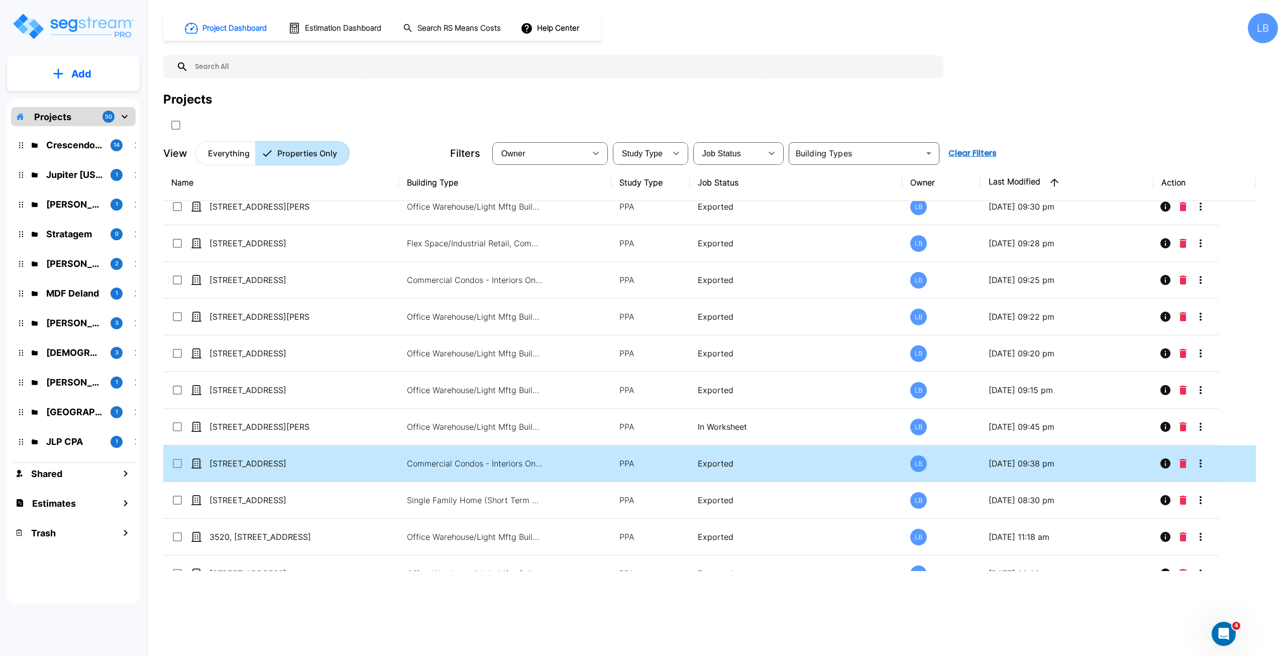 The image size is (1286, 656). I want to click on button: Open, so click(929, 153).